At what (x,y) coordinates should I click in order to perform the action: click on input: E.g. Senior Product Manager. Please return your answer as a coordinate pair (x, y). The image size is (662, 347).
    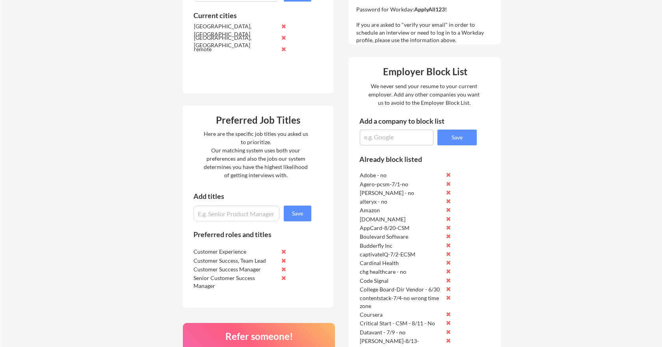
    Looking at the image, I should click on (237, 214).